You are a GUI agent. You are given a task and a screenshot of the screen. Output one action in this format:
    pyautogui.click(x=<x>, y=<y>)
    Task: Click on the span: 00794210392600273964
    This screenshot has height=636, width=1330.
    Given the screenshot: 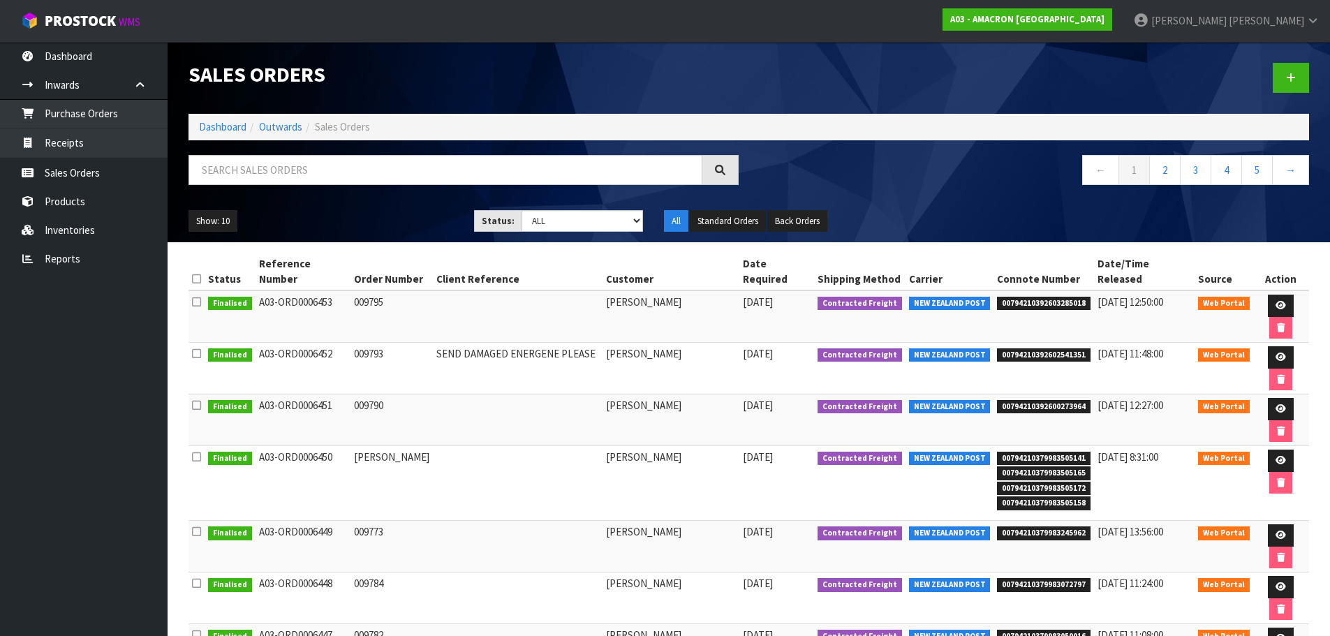 What is the action you would take?
    pyautogui.click(x=1044, y=407)
    